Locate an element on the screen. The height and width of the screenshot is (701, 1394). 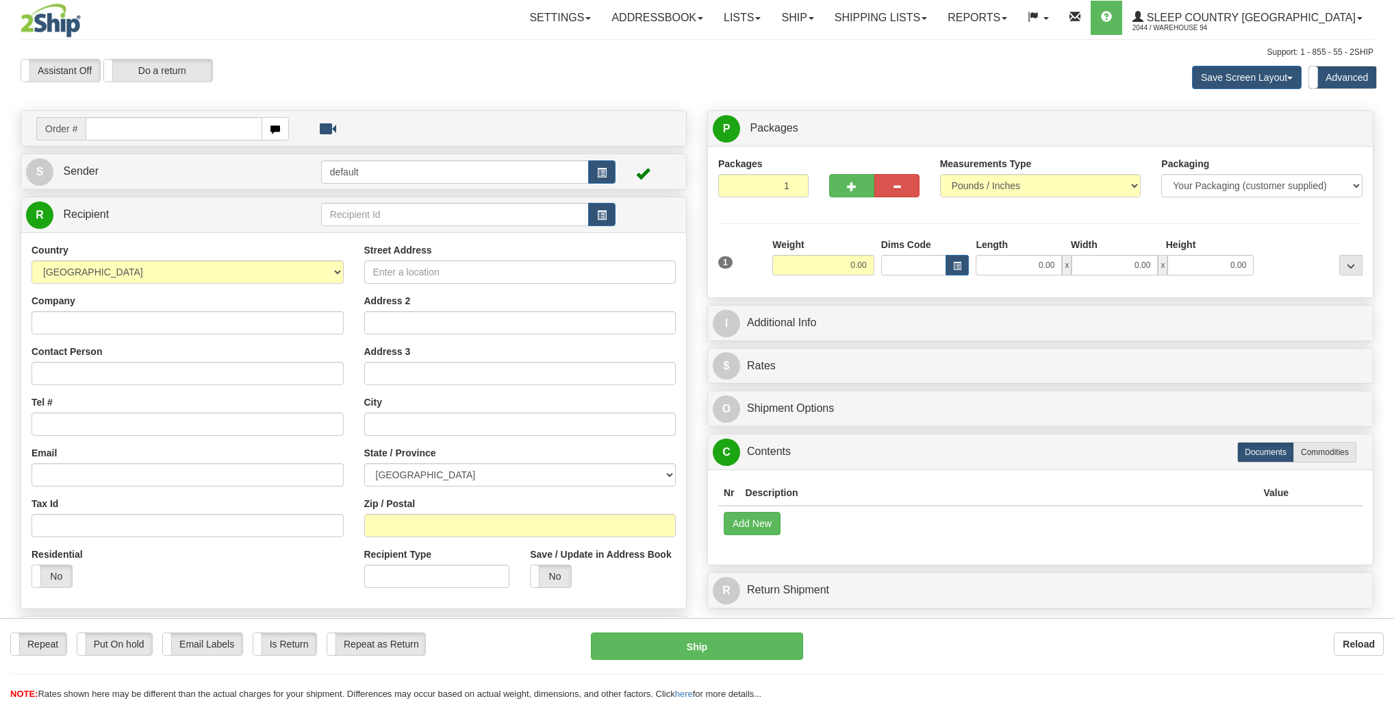
label: Save / Update in Address Book is located at coordinates (601, 554).